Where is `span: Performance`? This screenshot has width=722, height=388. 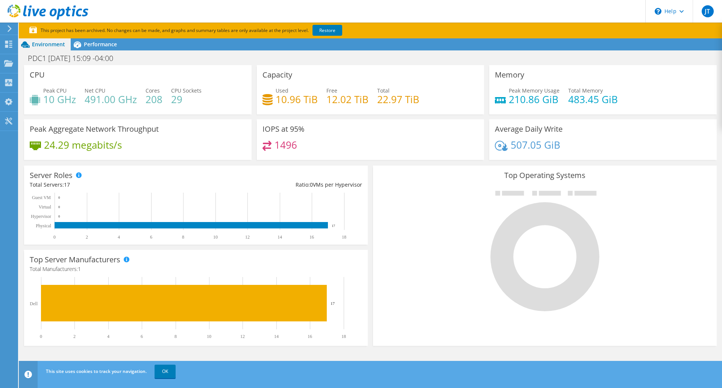 span: Performance is located at coordinates (100, 44).